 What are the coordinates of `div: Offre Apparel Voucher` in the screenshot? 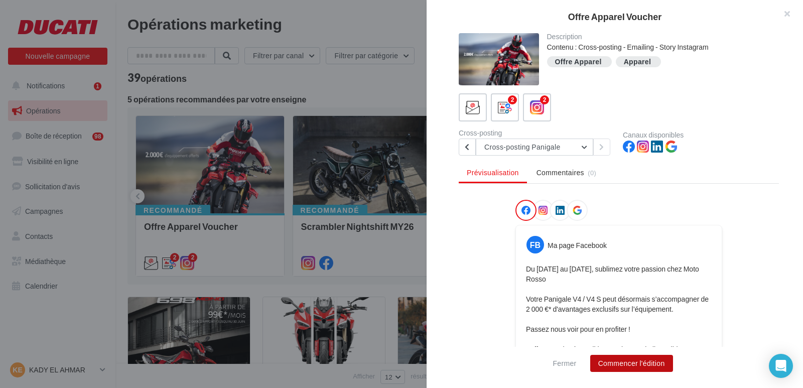 It's located at (615, 17).